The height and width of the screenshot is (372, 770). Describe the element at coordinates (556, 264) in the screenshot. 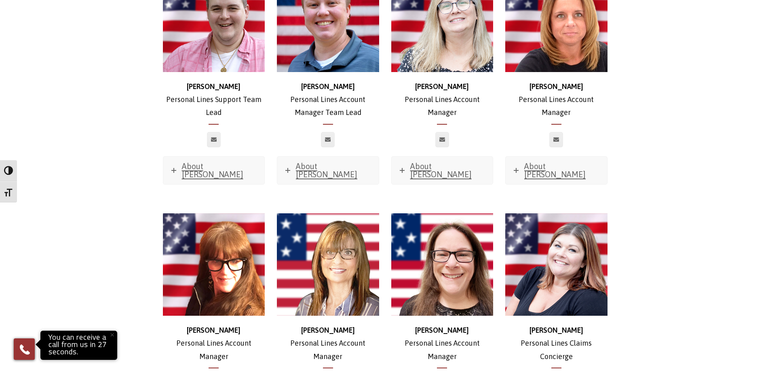

I see `img: Amanda_500x500` at that location.